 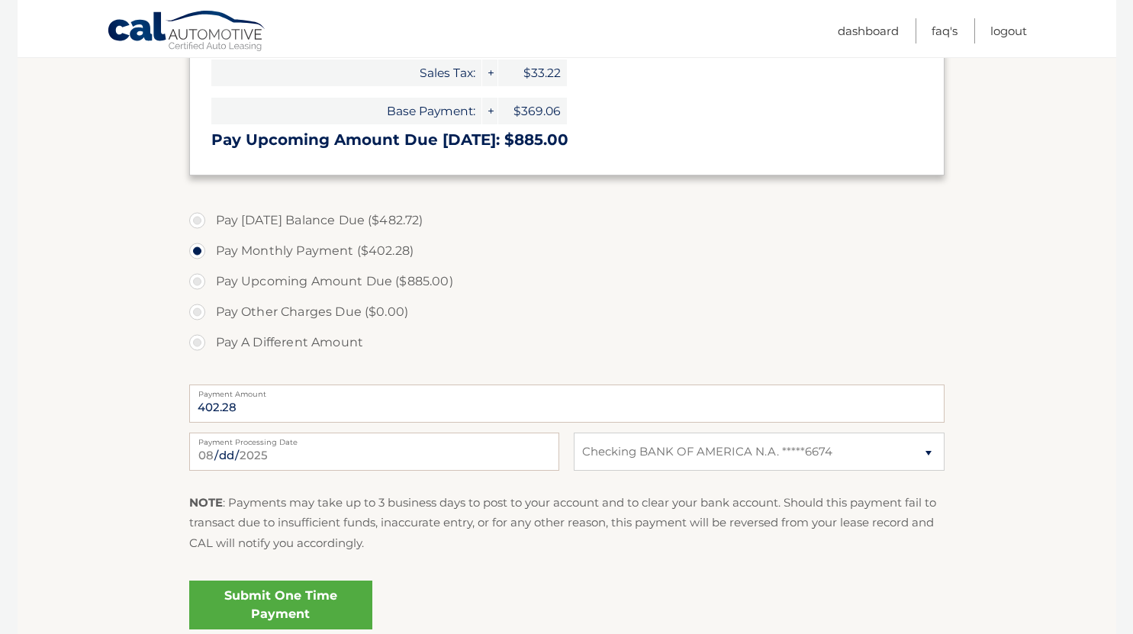 What do you see at coordinates (567, 282) in the screenshot?
I see `label: Pay Upcoming Amount Due ($885.00)` at bounding box center [567, 282].